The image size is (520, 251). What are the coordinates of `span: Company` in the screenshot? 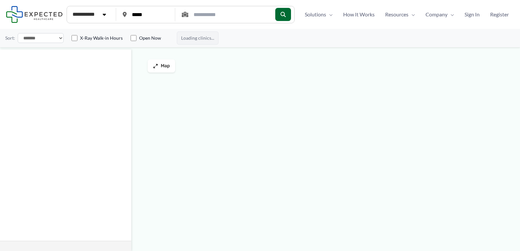 It's located at (437, 14).